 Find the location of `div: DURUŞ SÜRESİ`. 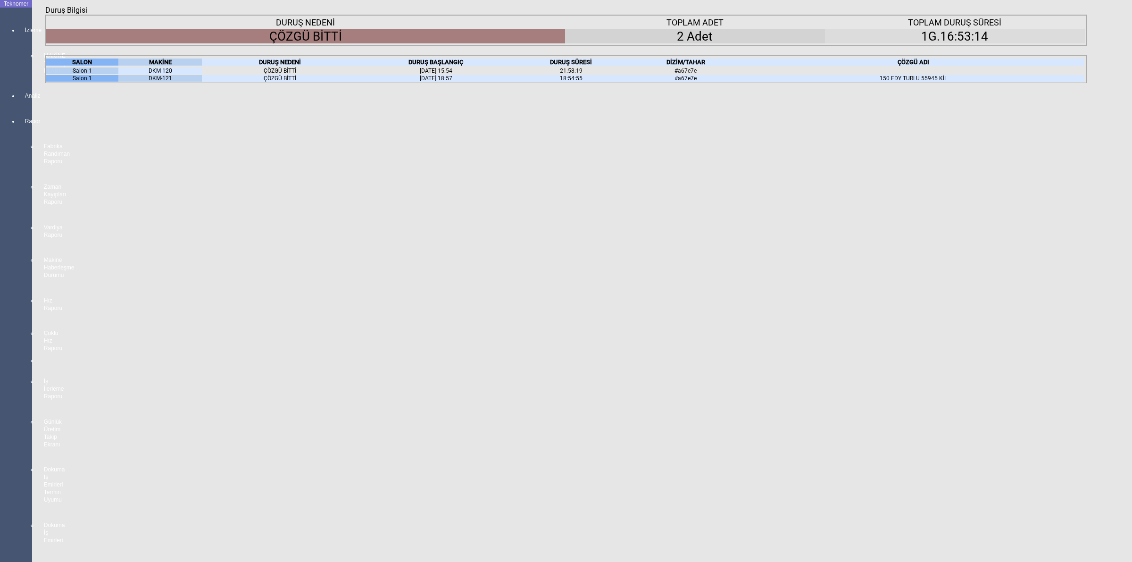

div: DURUŞ SÜRESİ is located at coordinates (571, 62).